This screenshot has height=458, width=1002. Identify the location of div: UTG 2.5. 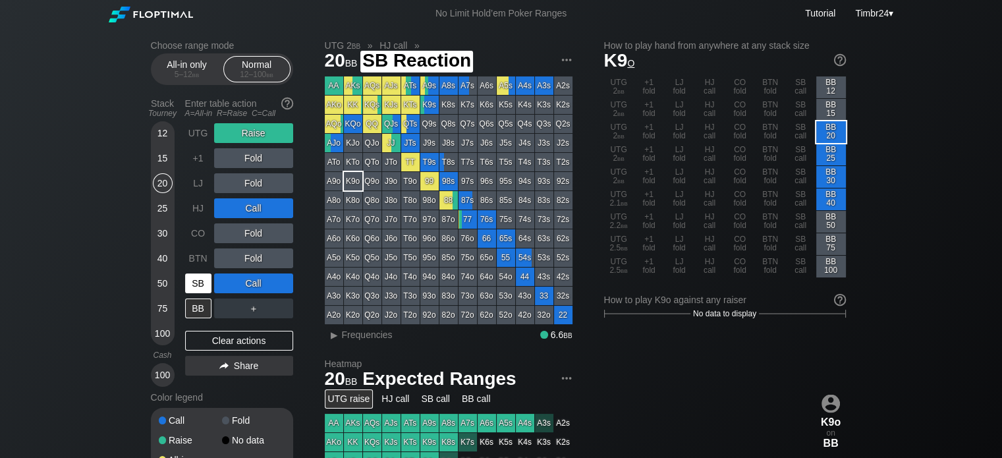
(619, 266).